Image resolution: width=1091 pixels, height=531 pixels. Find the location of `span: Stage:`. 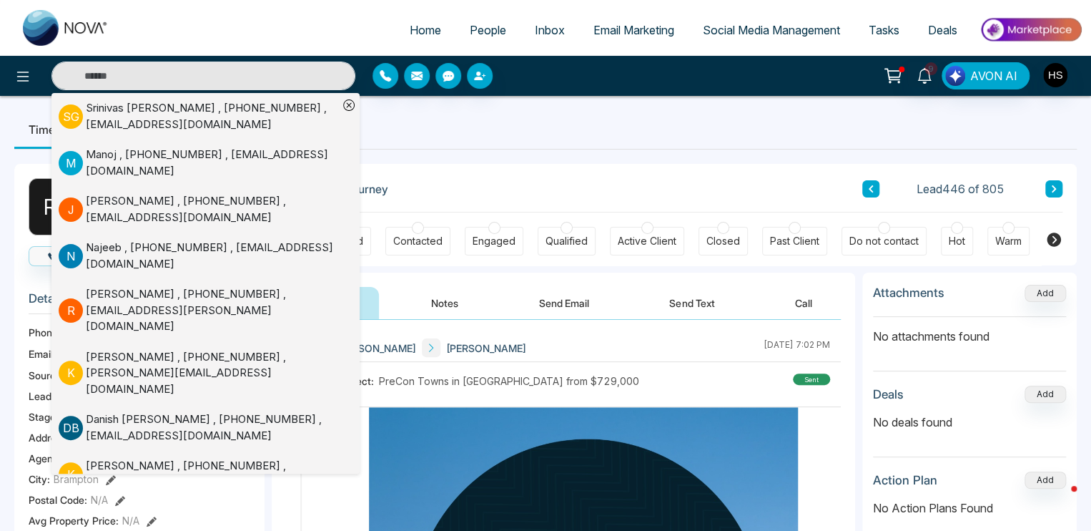

span: Stage: is located at coordinates (44, 416).